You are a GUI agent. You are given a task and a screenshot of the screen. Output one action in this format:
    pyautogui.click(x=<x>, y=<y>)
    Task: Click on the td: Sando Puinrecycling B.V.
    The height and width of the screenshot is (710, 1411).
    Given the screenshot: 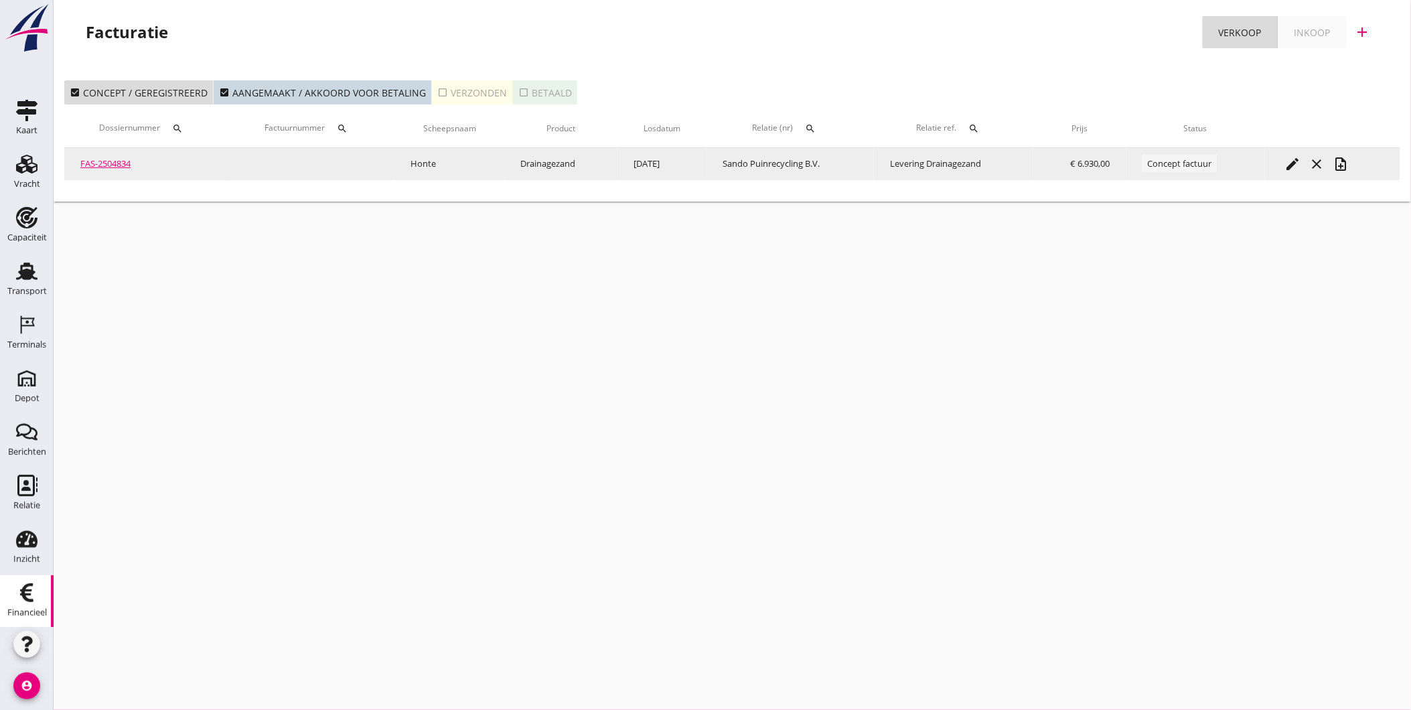 What is the action you would take?
    pyautogui.click(x=790, y=164)
    